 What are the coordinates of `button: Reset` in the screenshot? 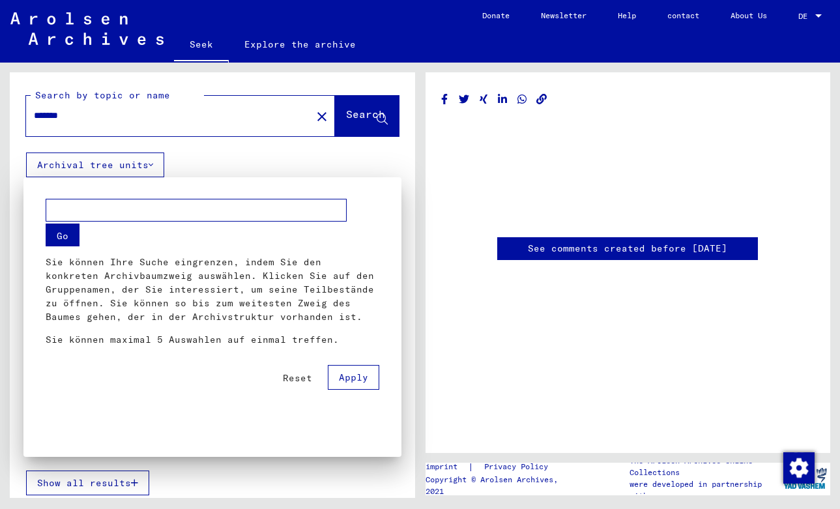 It's located at (297, 378).